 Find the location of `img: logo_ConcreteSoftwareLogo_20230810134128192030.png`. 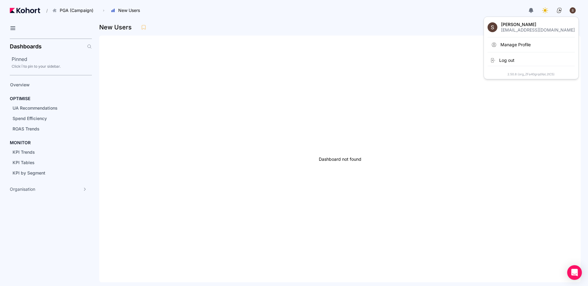

img: logo_ConcreteSoftwareLogo_20230810134128192030.png is located at coordinates (559, 10).